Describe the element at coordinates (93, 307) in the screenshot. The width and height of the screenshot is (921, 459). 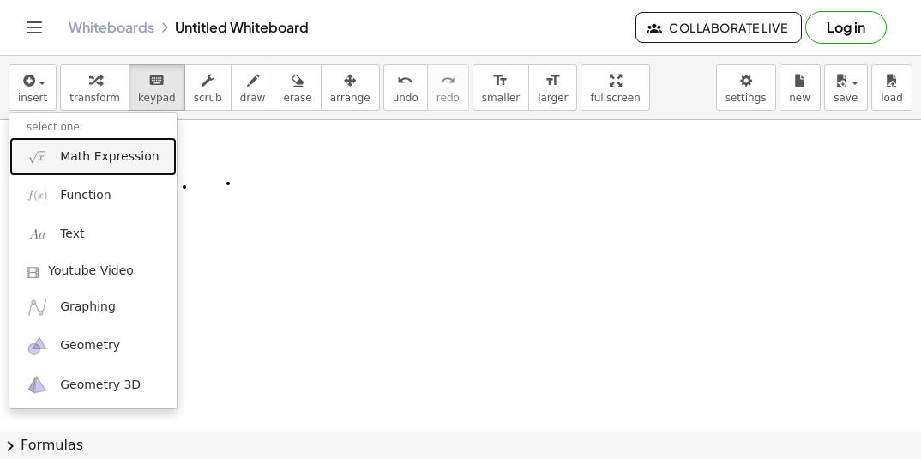
I see `a: Graphing` at that location.